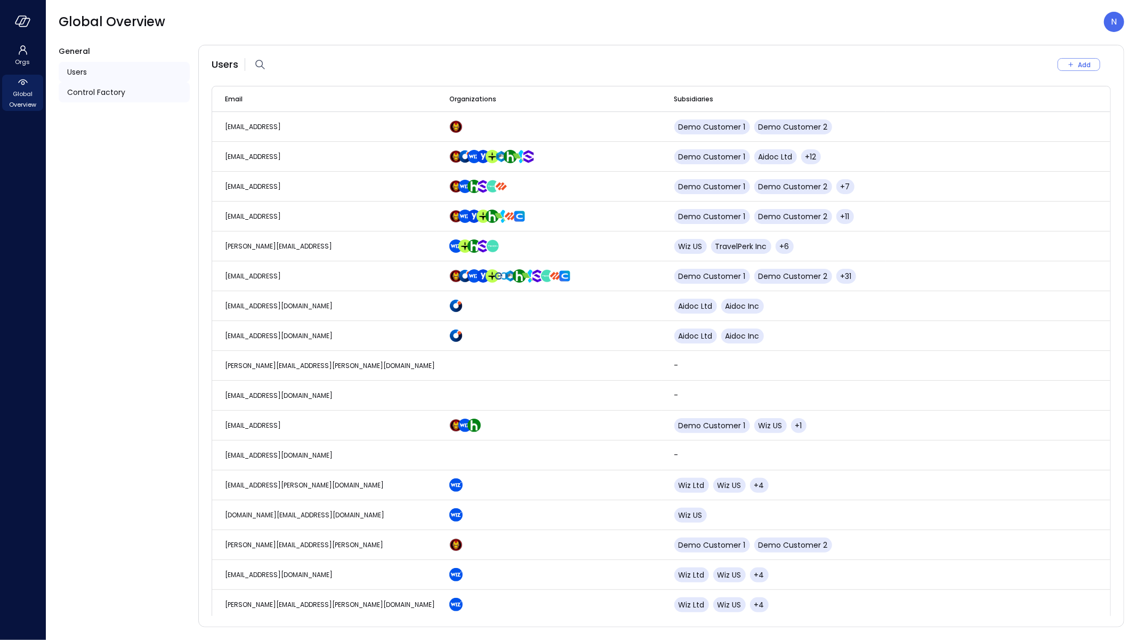 This screenshot has width=1137, height=640. What do you see at coordinates (694, 99) in the screenshot?
I see `span: Subsidiaries` at bounding box center [694, 99].